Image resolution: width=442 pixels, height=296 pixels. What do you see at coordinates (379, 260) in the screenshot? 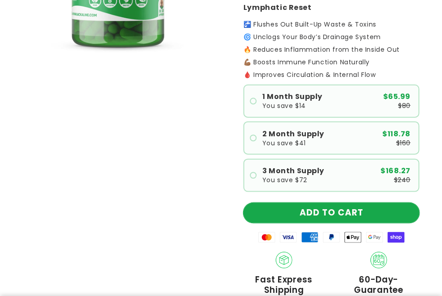
I see `img: 60_day_Guarantee.png` at bounding box center [379, 260].